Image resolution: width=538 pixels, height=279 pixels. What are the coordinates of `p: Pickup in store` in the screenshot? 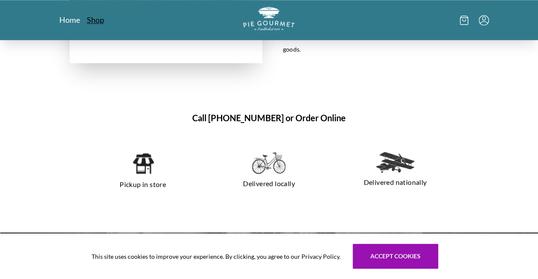 It's located at (143, 184).